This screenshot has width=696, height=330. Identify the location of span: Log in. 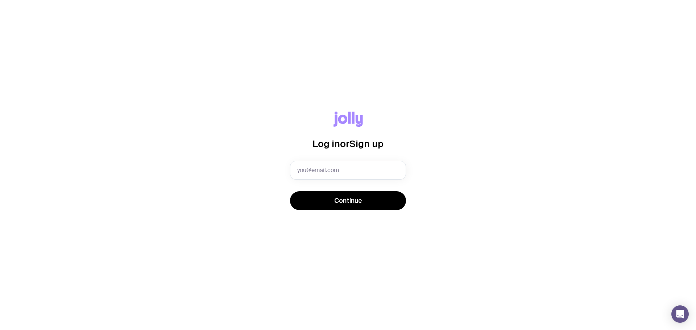
(326, 143).